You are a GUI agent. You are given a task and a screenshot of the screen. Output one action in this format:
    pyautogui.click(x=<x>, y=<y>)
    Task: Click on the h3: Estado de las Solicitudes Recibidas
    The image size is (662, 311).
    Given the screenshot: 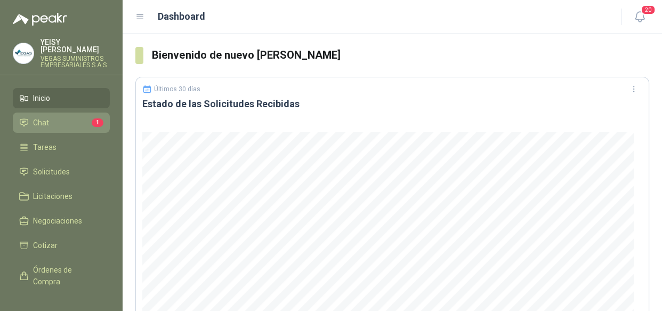 What is the action you would take?
    pyautogui.click(x=392, y=104)
    